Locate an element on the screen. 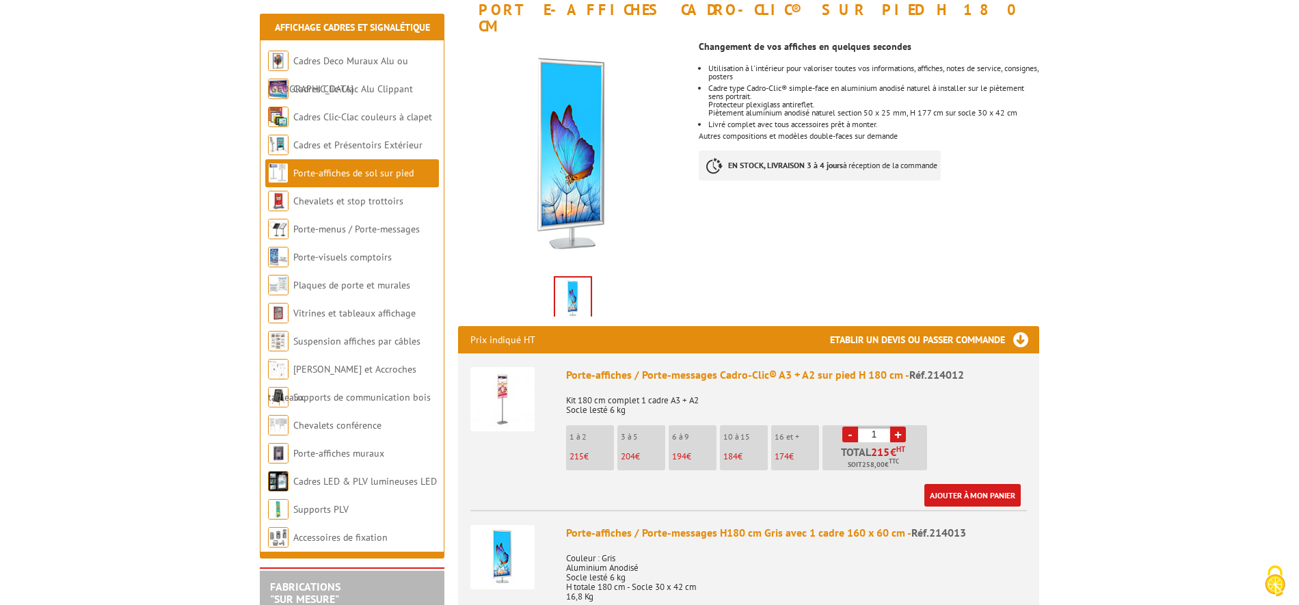  div: Porte-affiches / Porte-messages H180 cm Gris avec 1 cadre 160 x 60 cm - is located at coordinates (797, 533).